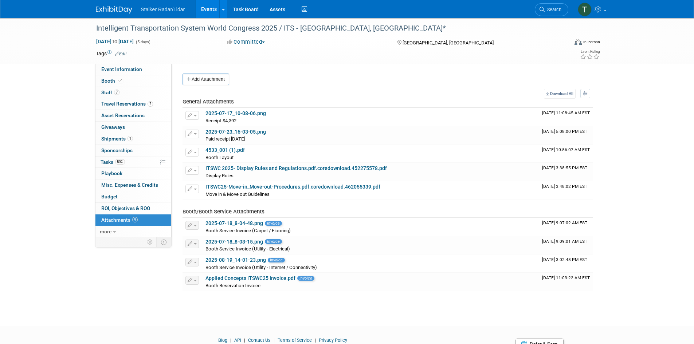 The width and height of the screenshot is (694, 344). Describe the element at coordinates (121, 54) in the screenshot. I see `a: Edit` at that location.